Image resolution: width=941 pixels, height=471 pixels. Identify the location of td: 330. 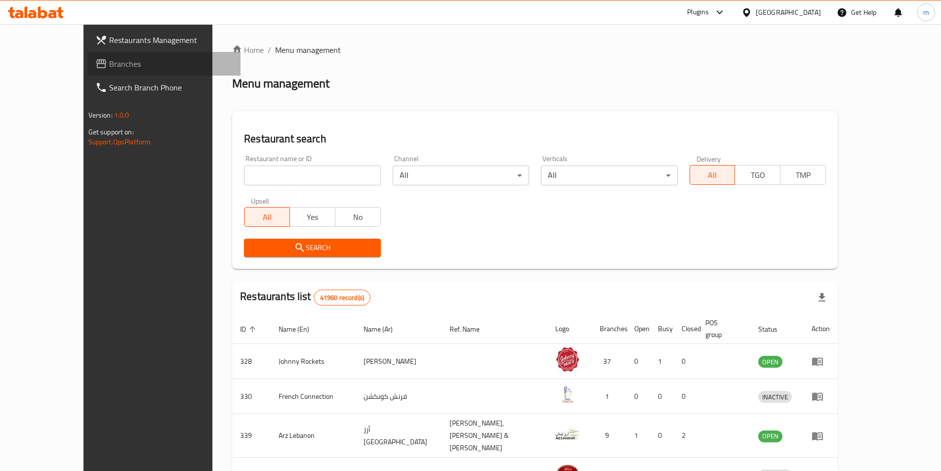
(251, 396).